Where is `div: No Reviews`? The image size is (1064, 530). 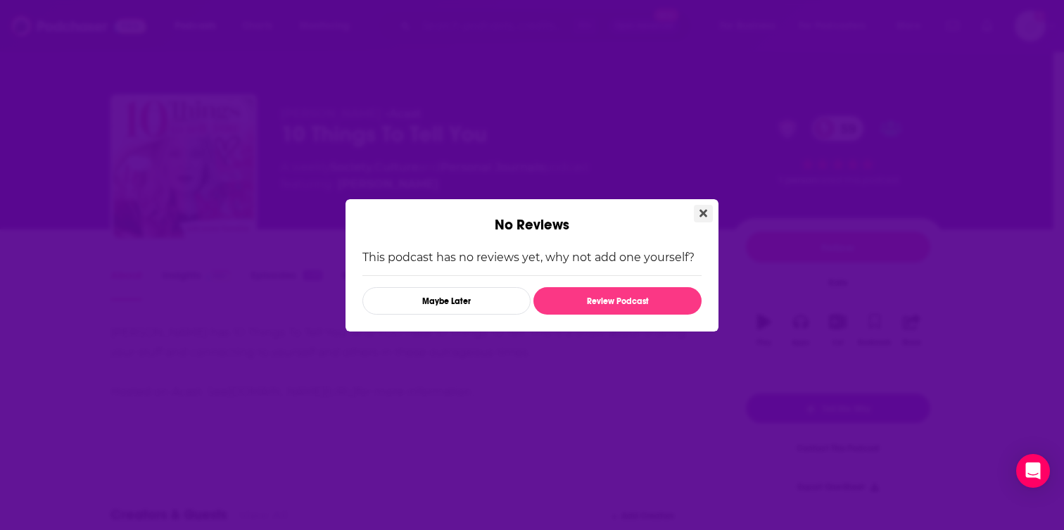 div: No Reviews is located at coordinates (532, 216).